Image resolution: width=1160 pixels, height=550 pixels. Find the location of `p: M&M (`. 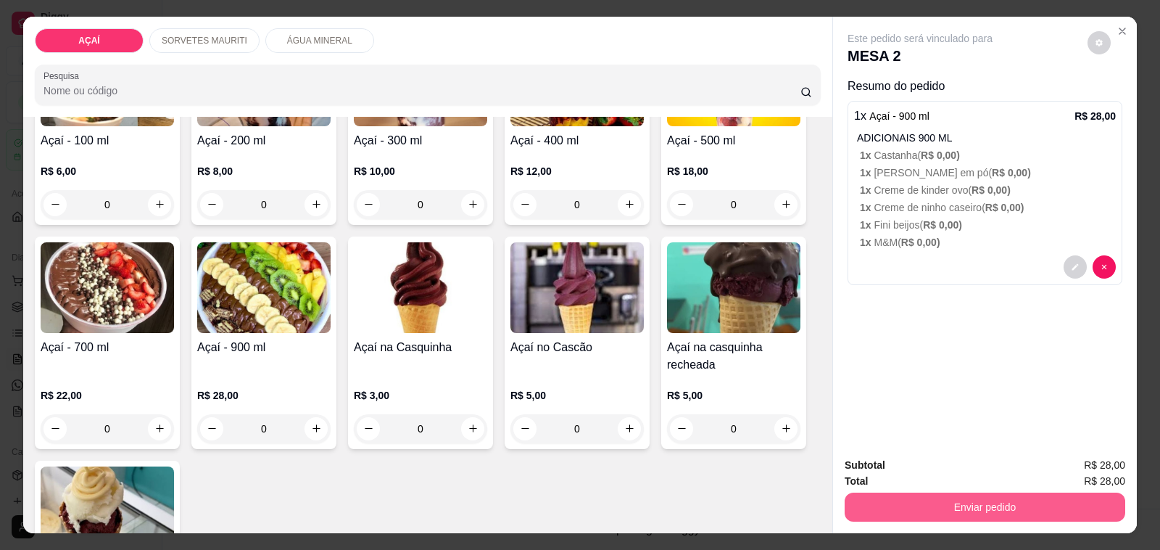

p: M&M ( is located at coordinates (988, 242).